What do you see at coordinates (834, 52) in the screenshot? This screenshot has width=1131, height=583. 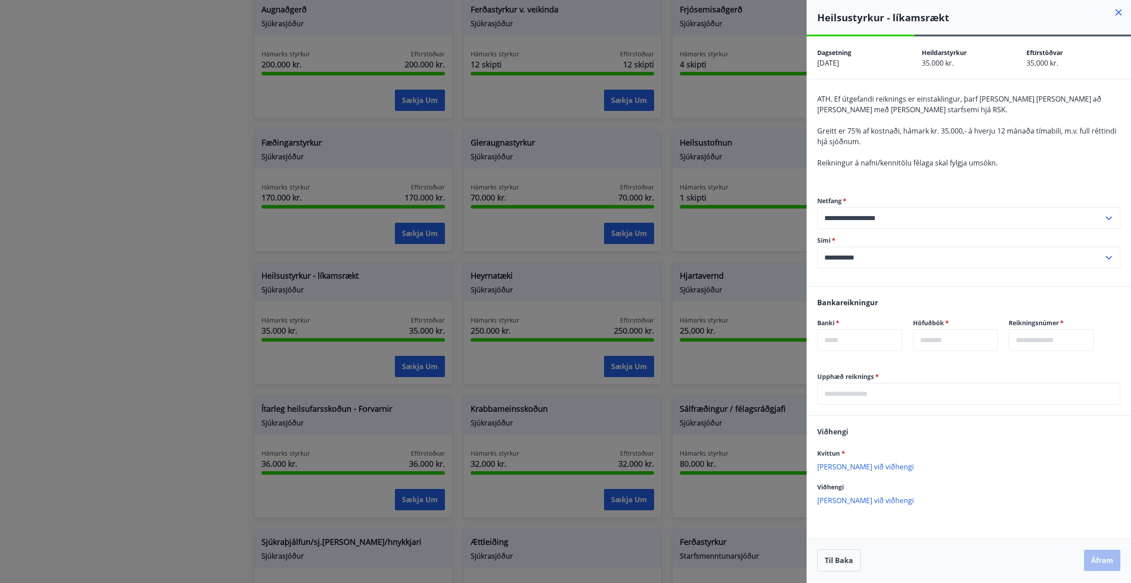 I see `span: Dagsetning` at bounding box center [834, 52].